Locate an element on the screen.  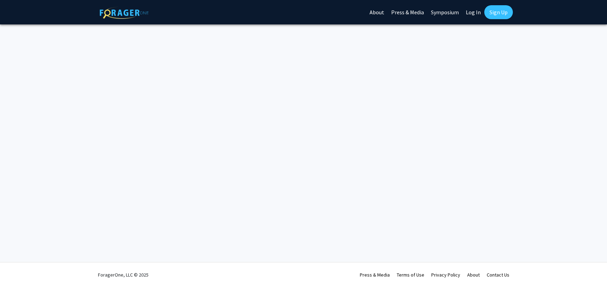
a: Contact Us is located at coordinates (498, 275).